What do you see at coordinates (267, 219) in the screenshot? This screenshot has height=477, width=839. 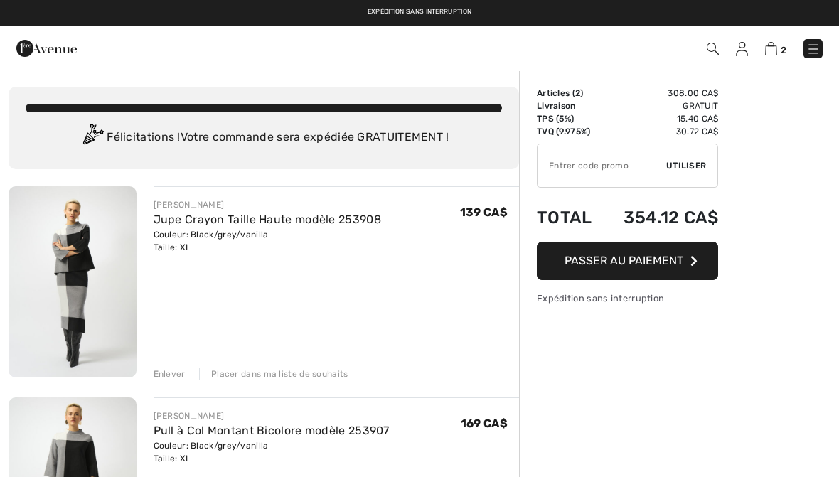 I see `a: Jupe Crayon Taille Haute modèle 253908` at bounding box center [267, 219].